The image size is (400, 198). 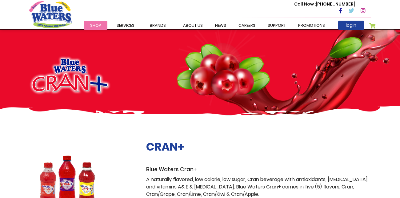 I want to click on a: News, so click(x=220, y=25).